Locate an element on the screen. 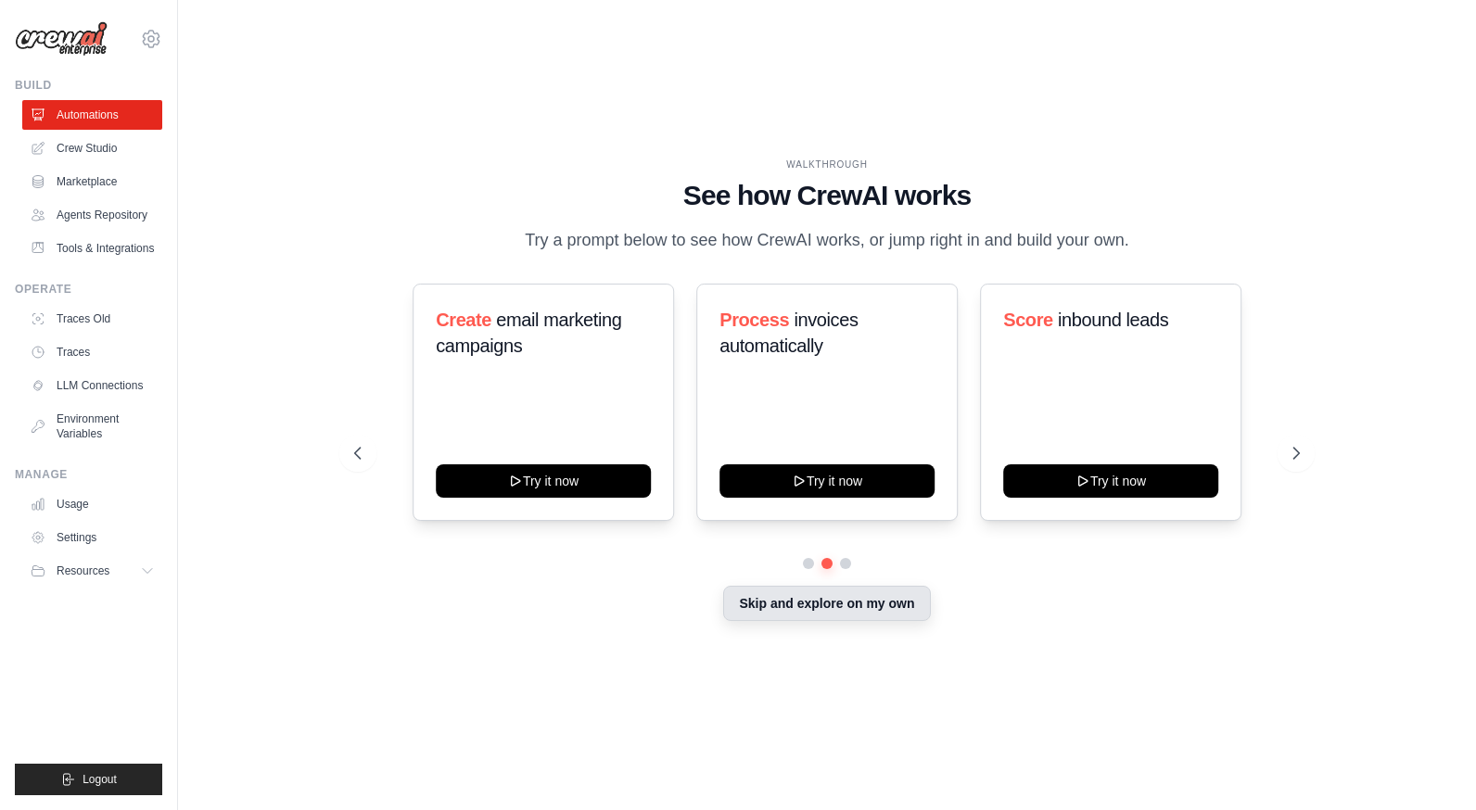 This screenshot has height=810, width=1476. div: WALKTHROUGH is located at coordinates (827, 164).